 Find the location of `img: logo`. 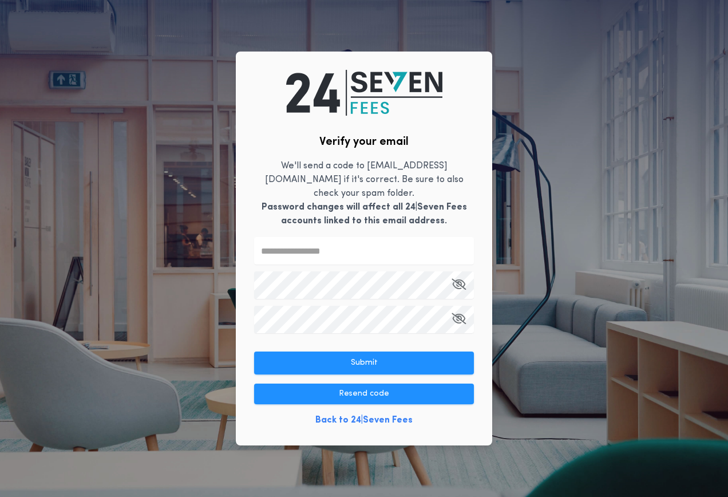

img: logo is located at coordinates (364, 93).